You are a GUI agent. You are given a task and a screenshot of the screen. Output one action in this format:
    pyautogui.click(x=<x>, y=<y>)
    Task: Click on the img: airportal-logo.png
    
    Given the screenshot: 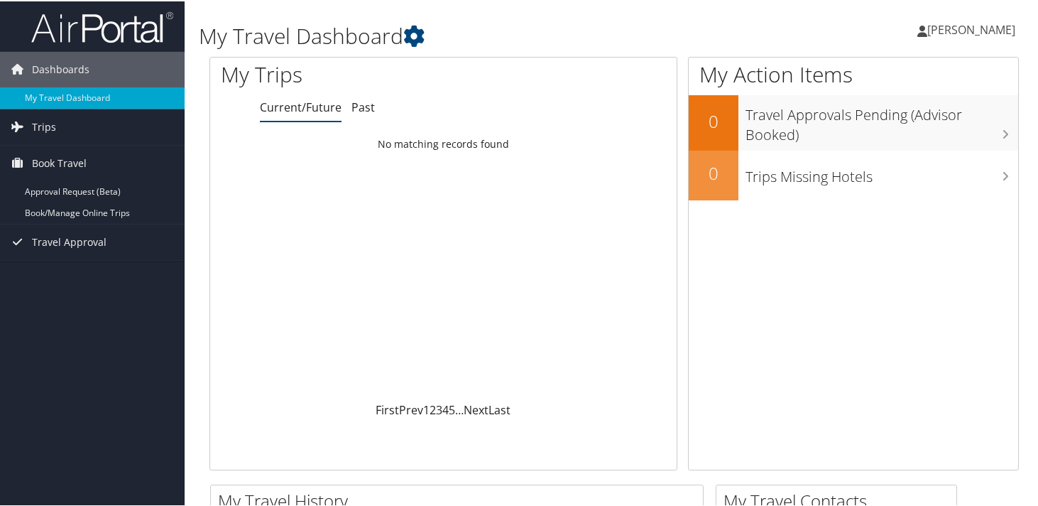 What is the action you would take?
    pyautogui.click(x=102, y=26)
    